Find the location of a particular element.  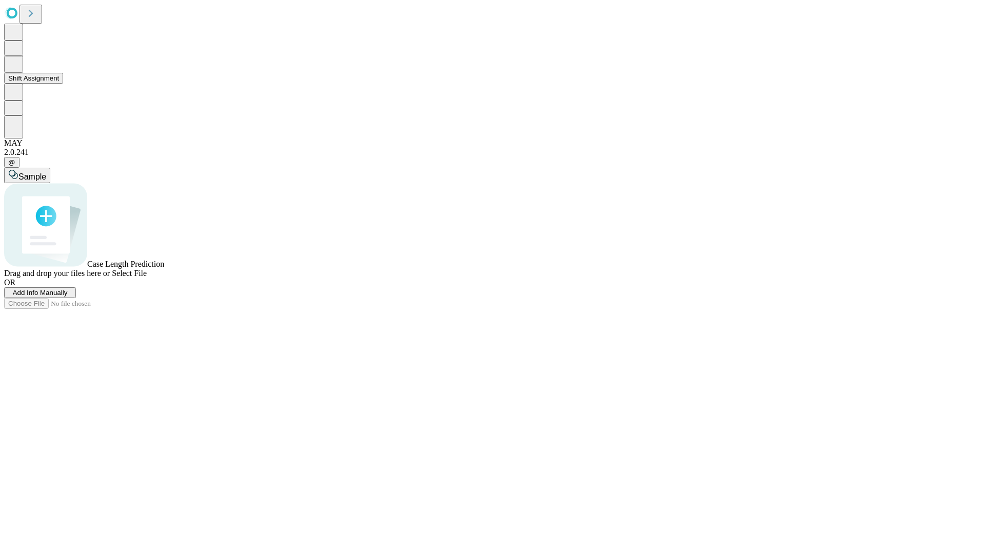

span: OR is located at coordinates (10, 282).